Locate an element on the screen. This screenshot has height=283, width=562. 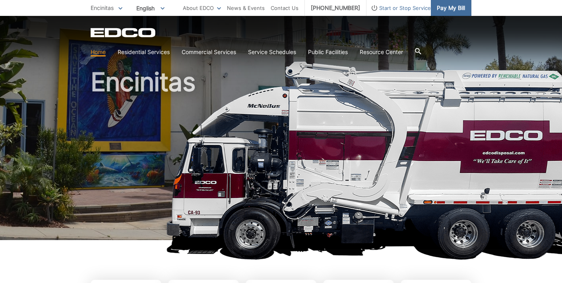
a: EDCD logo. Return to the homepage. is located at coordinates (124, 33).